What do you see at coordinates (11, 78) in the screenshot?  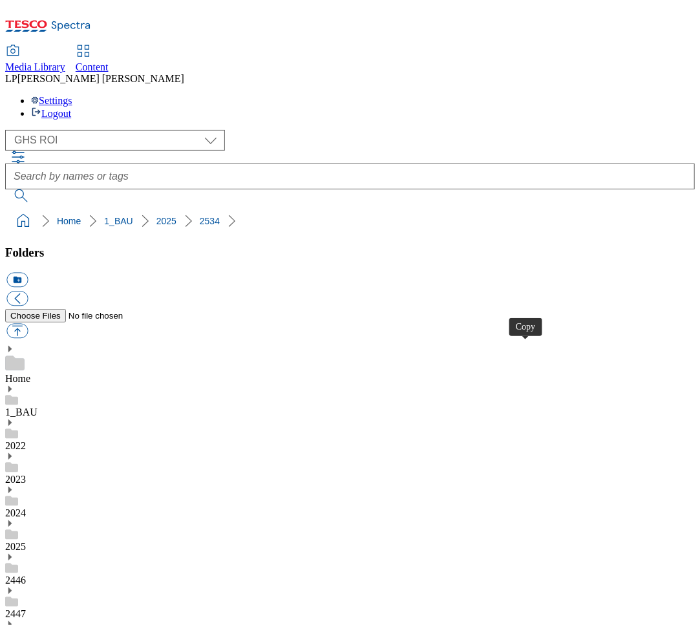 I see `span: LP` at bounding box center [11, 78].